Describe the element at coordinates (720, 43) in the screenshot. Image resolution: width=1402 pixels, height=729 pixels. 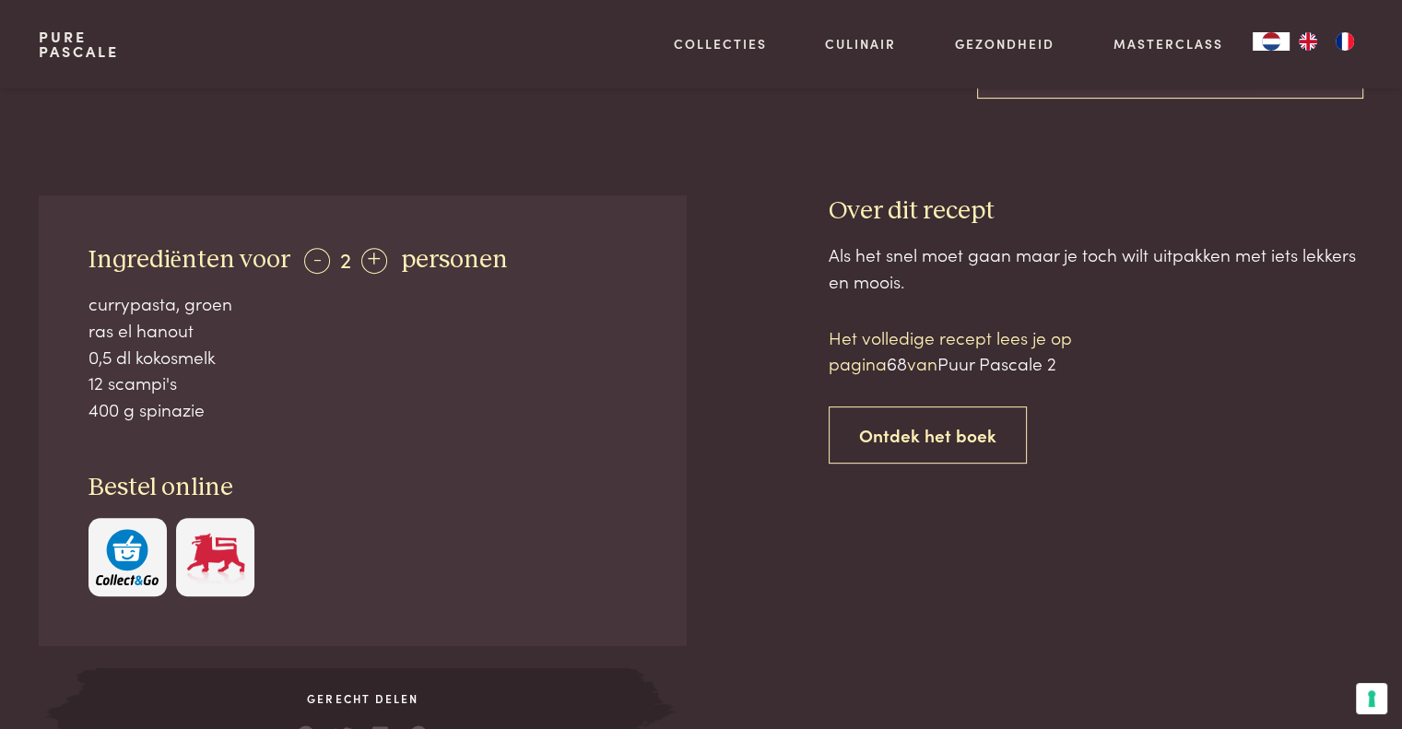
I see `a: Collecties` at that location.